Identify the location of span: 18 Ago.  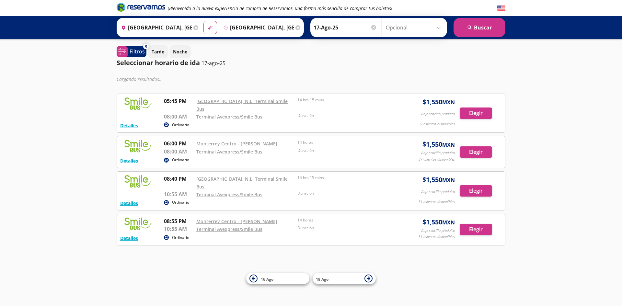
(322, 279).